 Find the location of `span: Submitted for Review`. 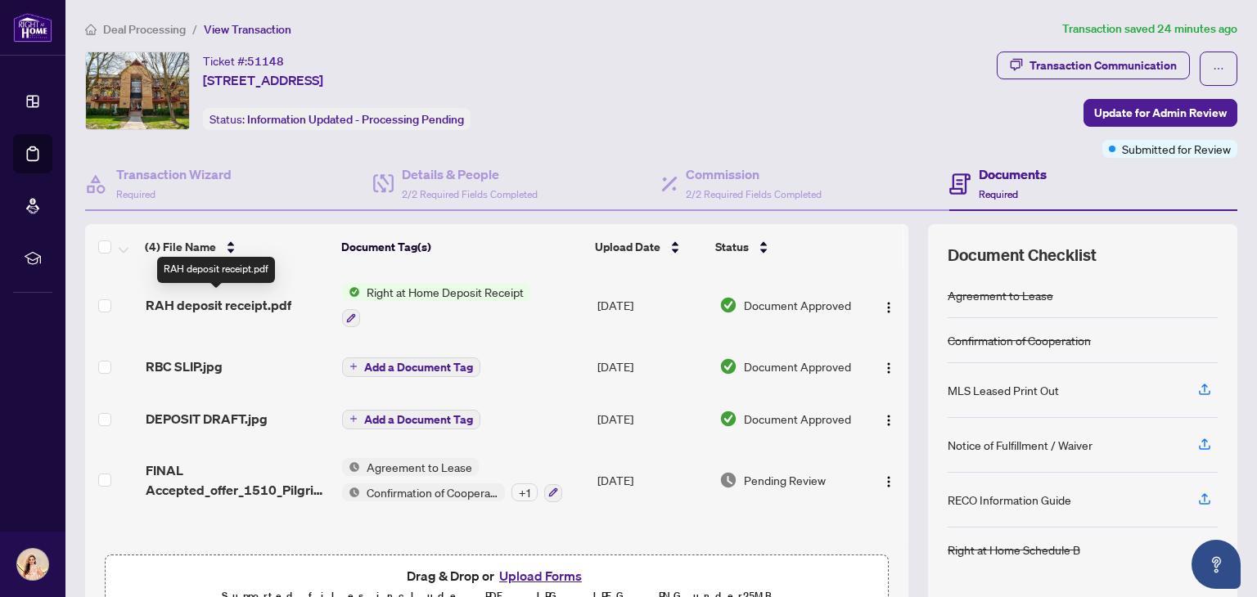

span: Submitted for Review is located at coordinates (1176, 149).